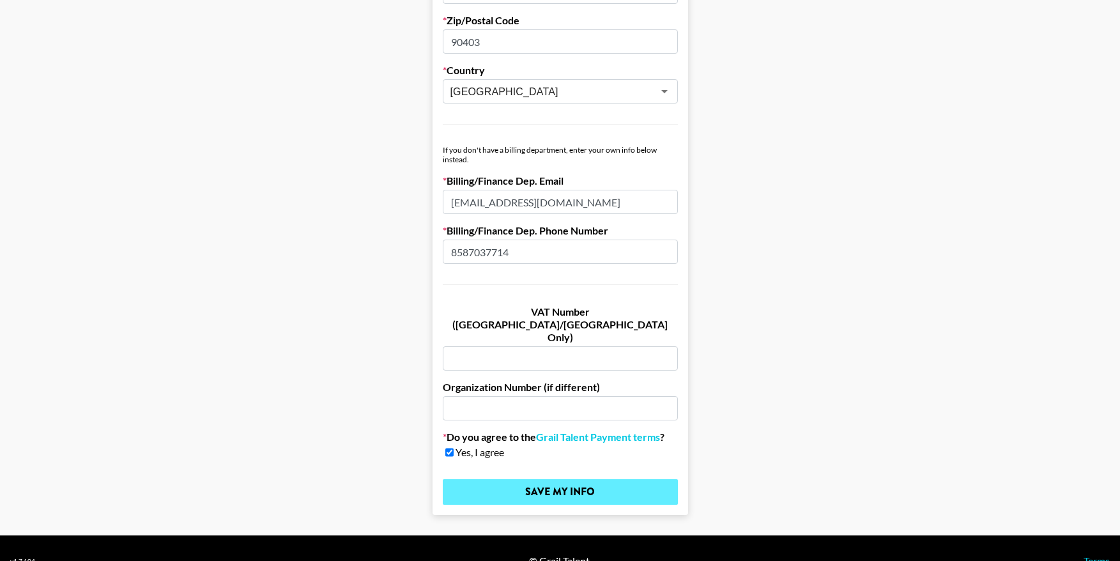  Describe the element at coordinates (560, 70) in the screenshot. I see `label: Country` at that location.